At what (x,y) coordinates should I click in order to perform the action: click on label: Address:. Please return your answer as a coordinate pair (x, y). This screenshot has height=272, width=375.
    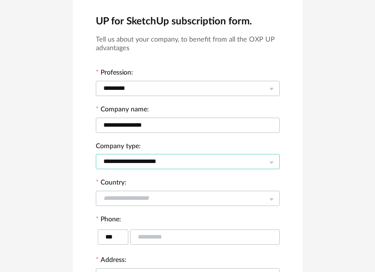
    Looking at the image, I should click on (111, 261).